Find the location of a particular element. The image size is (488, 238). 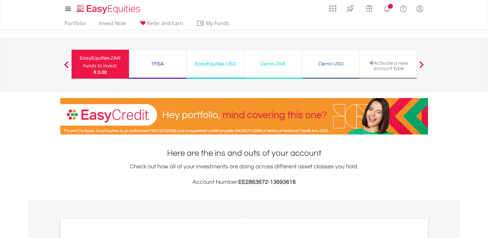

a: Home page is located at coordinates (108, 8).